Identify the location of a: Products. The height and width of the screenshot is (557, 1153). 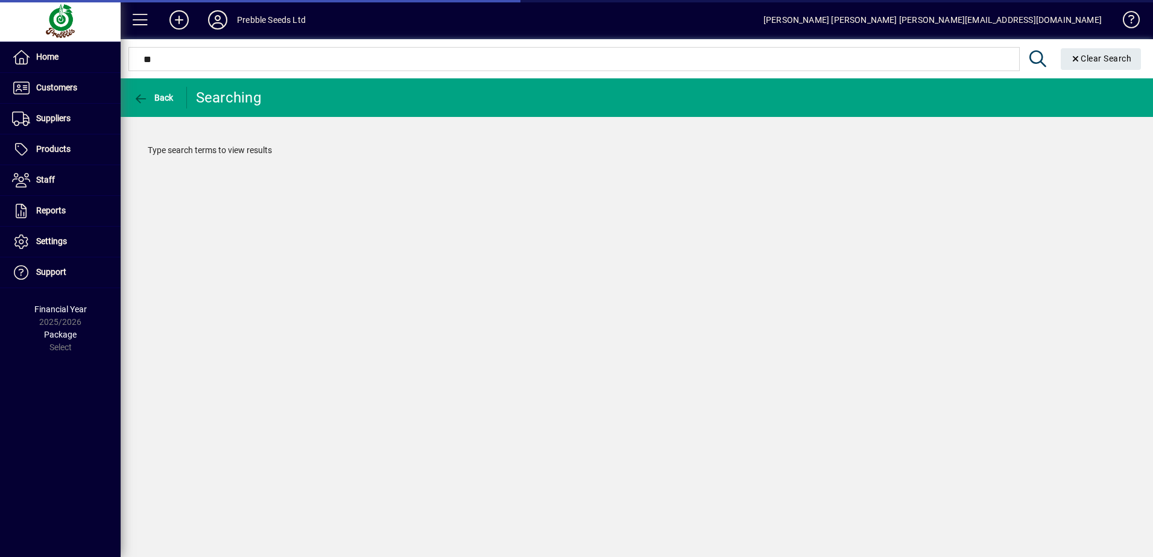
(63, 150).